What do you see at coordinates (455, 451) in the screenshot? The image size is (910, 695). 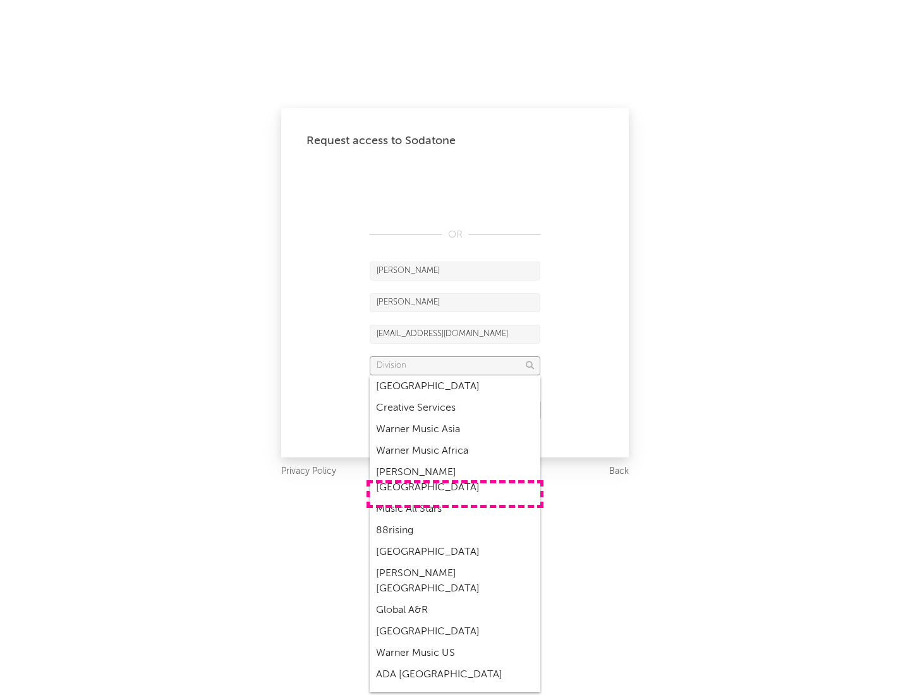 I see `div: Warner Music Africa` at bounding box center [455, 451].